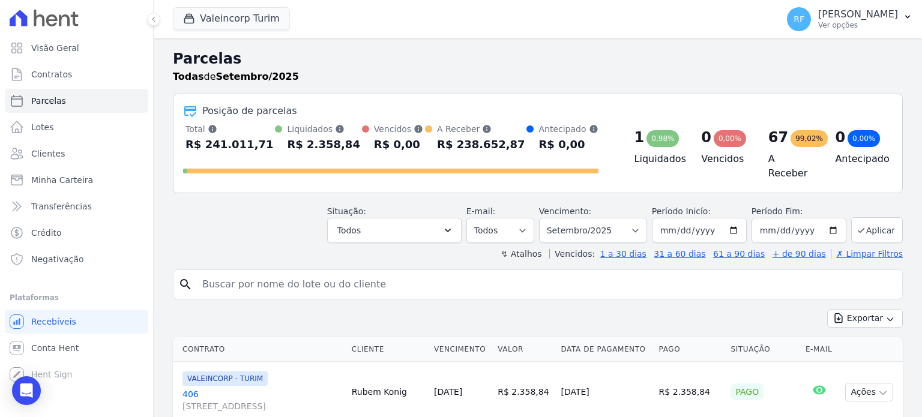 This screenshot has width=922, height=417. I want to click on h4: Antecipado, so click(859, 159).